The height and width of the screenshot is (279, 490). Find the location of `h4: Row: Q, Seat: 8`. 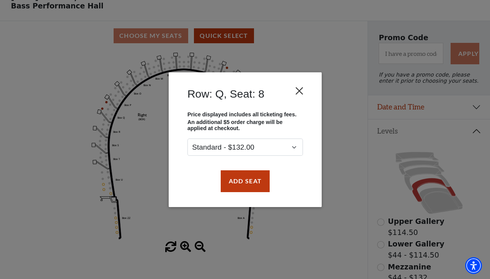

h4: Row: Q, Seat: 8 is located at coordinates (226, 94).